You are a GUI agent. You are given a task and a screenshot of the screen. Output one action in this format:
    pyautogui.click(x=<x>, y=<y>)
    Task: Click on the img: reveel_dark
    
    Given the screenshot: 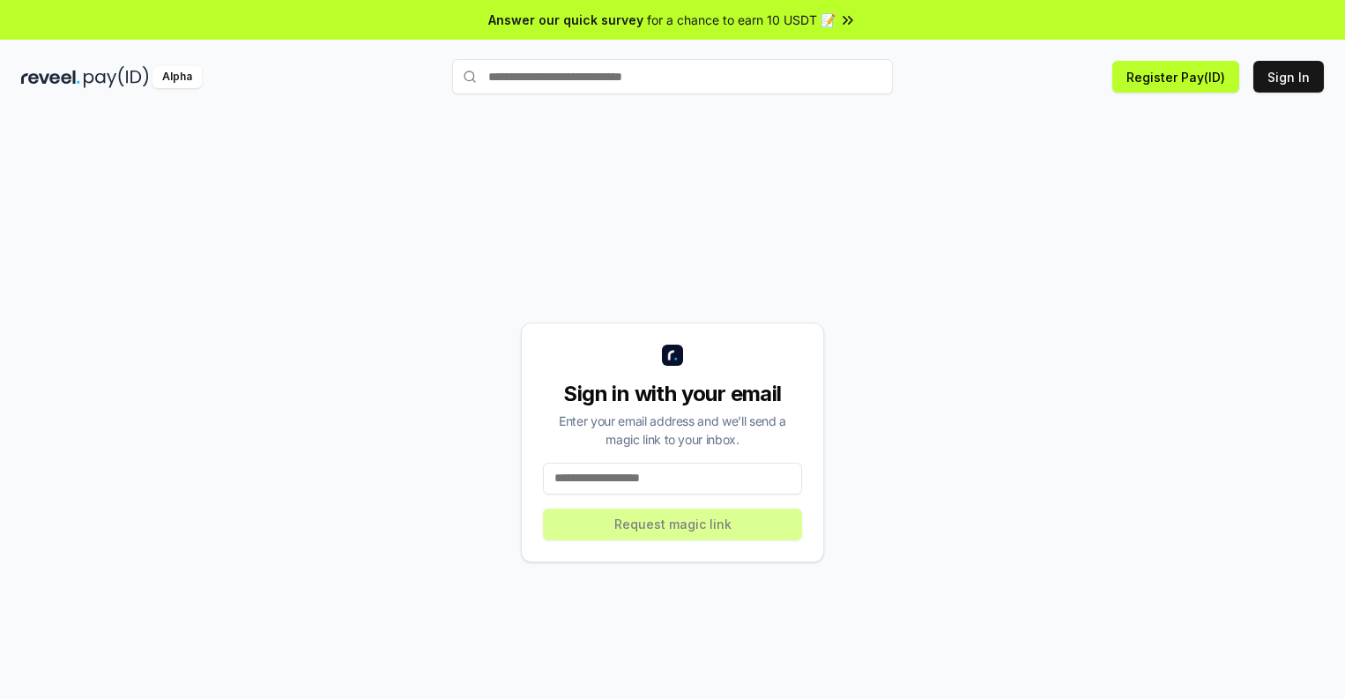 What is the action you would take?
    pyautogui.click(x=50, y=77)
    